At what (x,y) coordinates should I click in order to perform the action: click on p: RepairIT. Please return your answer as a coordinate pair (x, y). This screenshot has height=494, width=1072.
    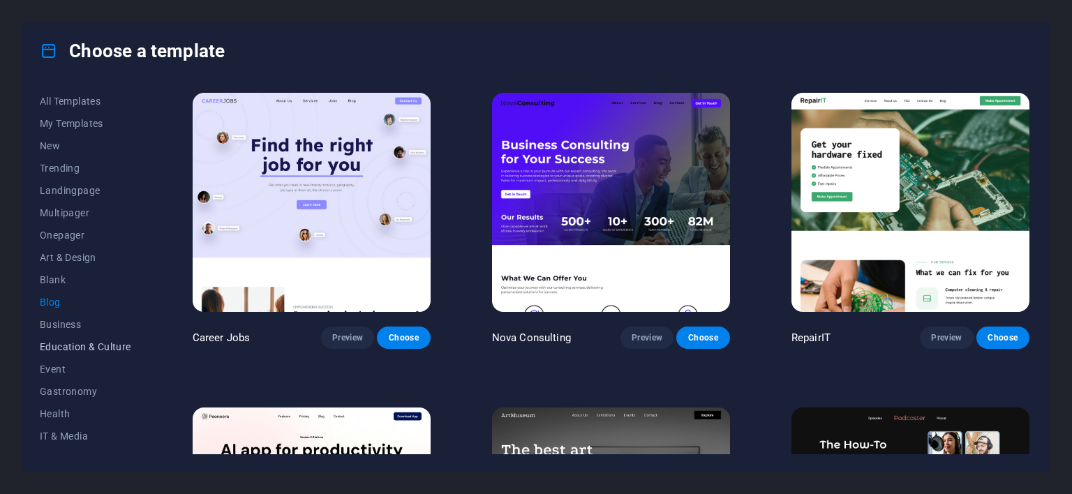
    Looking at the image, I should click on (811, 338).